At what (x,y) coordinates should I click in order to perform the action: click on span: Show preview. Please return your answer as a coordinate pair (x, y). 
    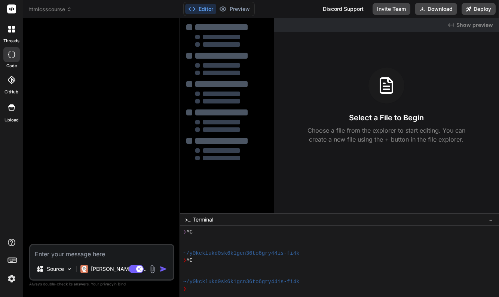
    Looking at the image, I should click on (474, 25).